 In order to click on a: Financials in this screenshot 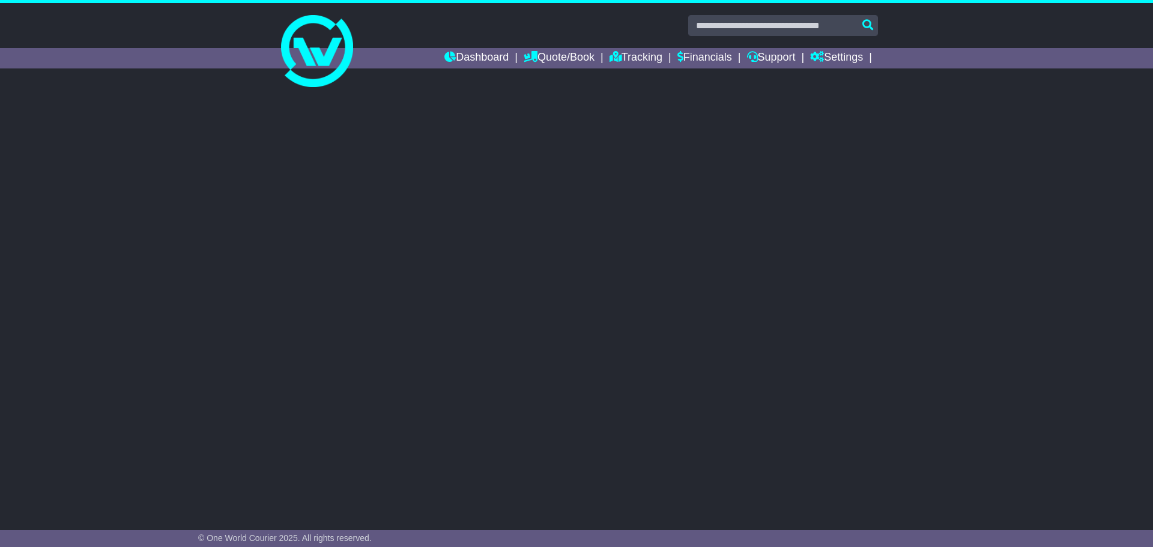, I will do `click(704, 58)`.